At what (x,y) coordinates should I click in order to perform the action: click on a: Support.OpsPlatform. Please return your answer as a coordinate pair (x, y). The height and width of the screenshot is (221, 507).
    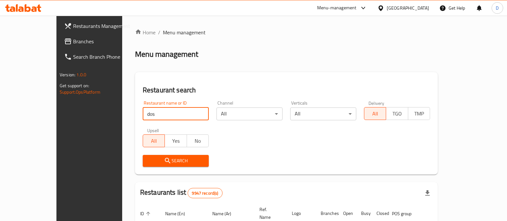
    Looking at the image, I should click on (80, 92).